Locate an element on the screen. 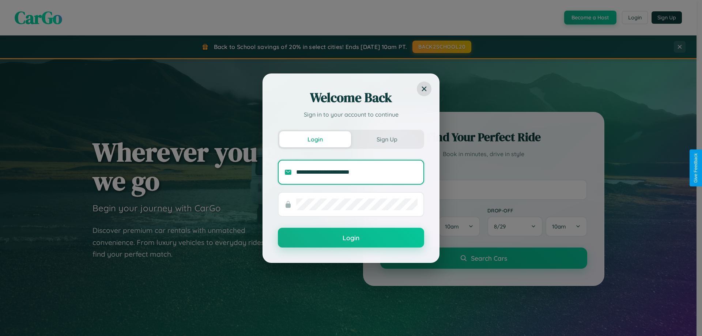 The height and width of the screenshot is (336, 702). button: Sign Up is located at coordinates (387, 139).